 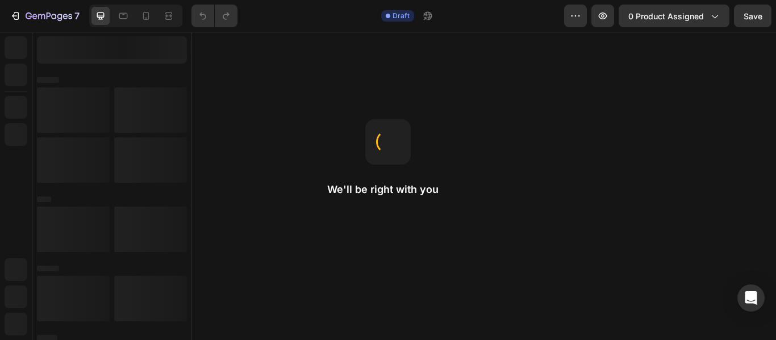 What do you see at coordinates (214, 16) in the screenshot?
I see `div: Undo/Redo` at bounding box center [214, 16].